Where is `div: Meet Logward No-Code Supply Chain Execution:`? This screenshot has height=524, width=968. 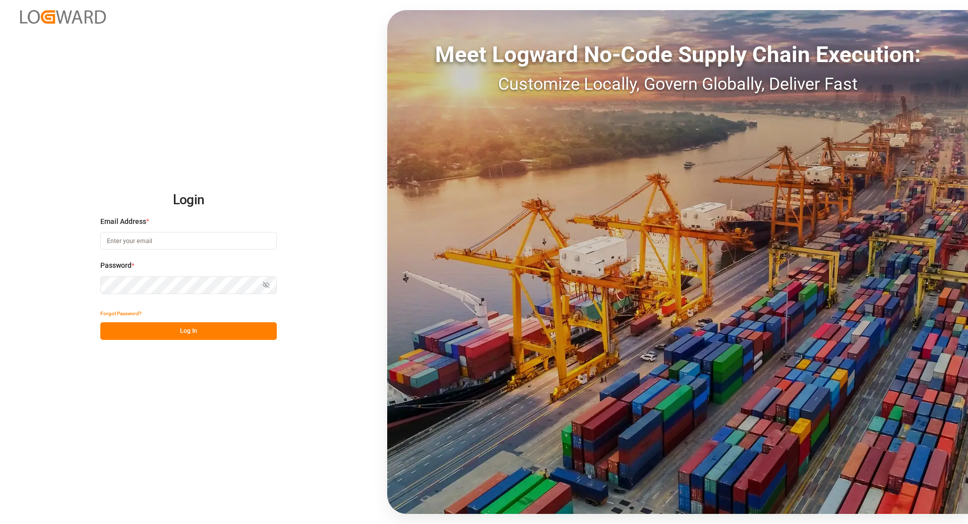
div: Meet Logward No-Code Supply Chain Execution: is located at coordinates (678, 54).